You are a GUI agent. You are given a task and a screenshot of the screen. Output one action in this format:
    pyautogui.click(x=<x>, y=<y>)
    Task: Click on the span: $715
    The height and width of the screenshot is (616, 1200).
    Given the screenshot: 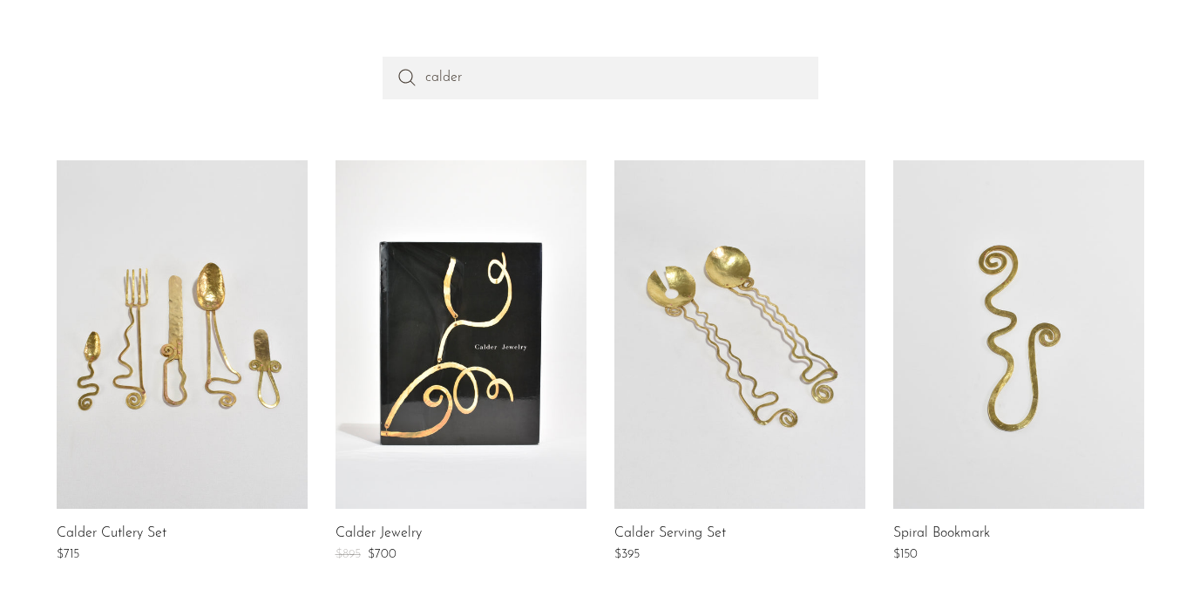 What is the action you would take?
    pyautogui.click(x=68, y=554)
    